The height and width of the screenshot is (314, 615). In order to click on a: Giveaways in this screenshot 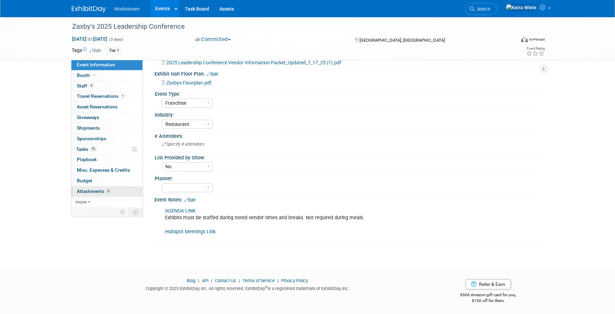, I will do `click(107, 118)`.